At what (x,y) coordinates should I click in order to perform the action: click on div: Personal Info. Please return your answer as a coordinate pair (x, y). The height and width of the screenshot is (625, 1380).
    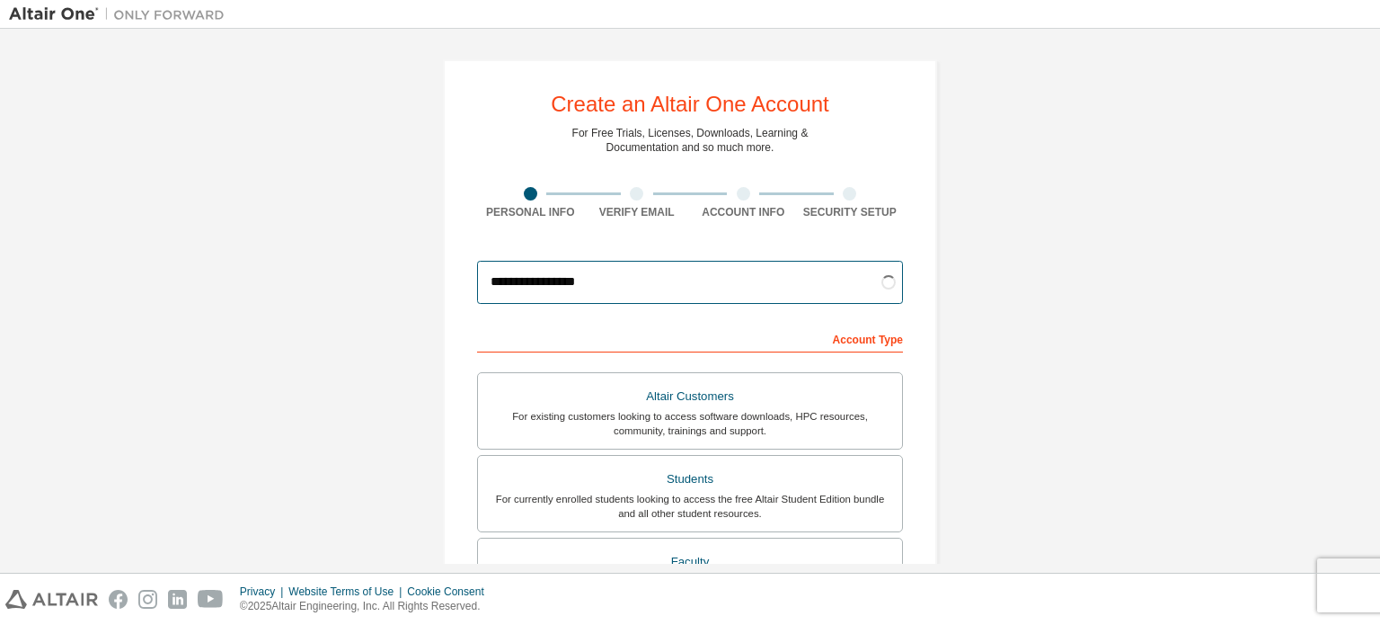
    Looking at the image, I should click on (530, 212).